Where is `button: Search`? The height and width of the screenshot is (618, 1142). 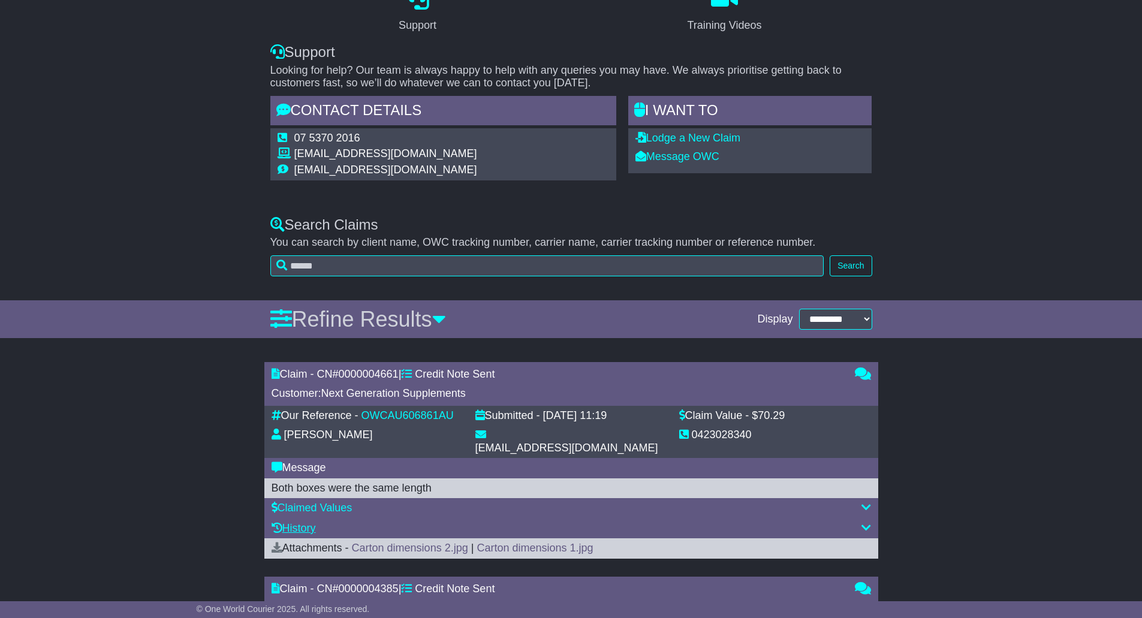 button: Search is located at coordinates (851, 266).